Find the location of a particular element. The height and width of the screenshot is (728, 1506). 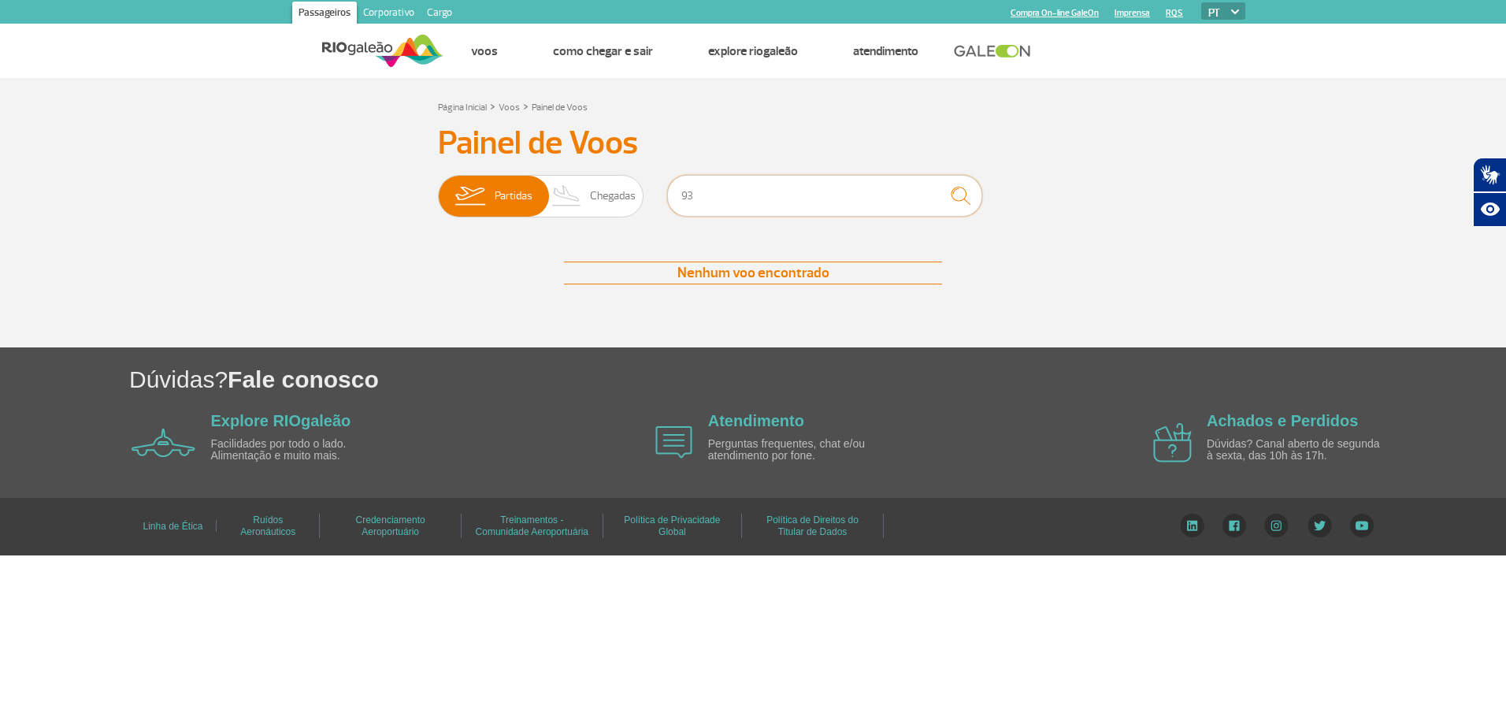

img: slider-desembarque is located at coordinates (566, 196).